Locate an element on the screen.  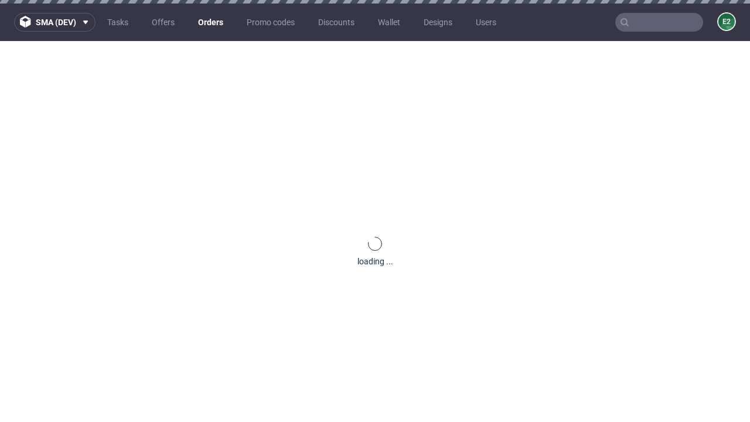
a: Offers is located at coordinates (163, 22).